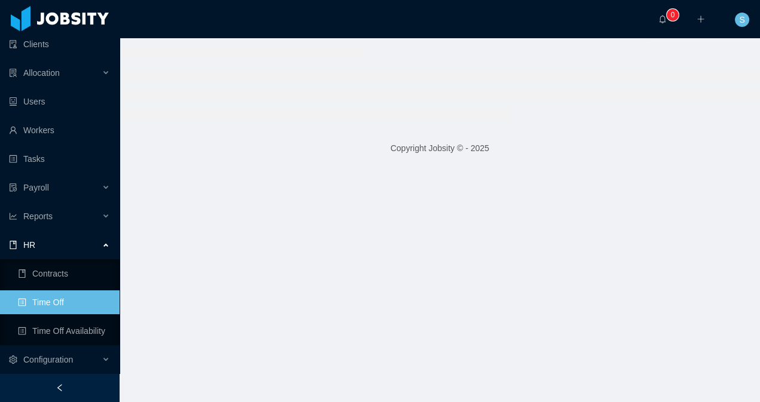 This screenshot has height=402, width=760. Describe the element at coordinates (13, 73) in the screenshot. I see `i: icon: solution` at that location.